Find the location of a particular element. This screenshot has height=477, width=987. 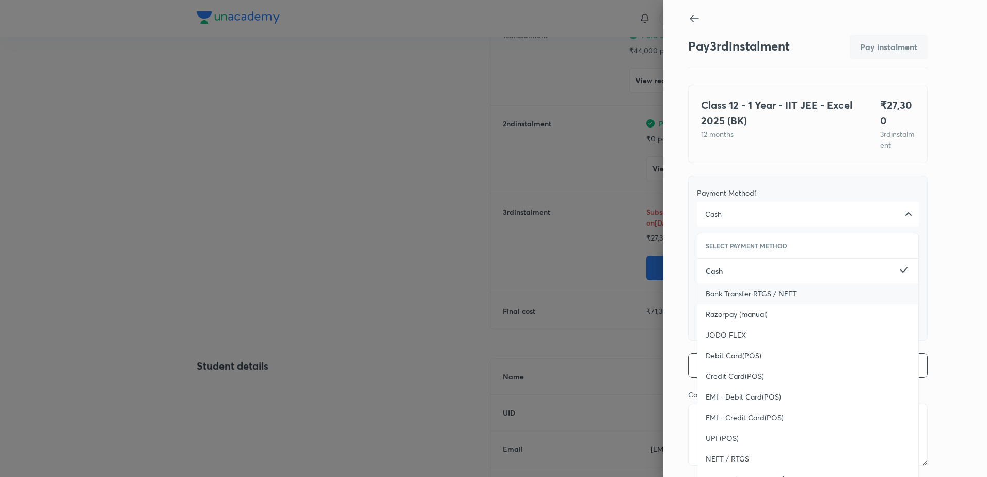

span: Credit Card(POS) is located at coordinates (735, 376).